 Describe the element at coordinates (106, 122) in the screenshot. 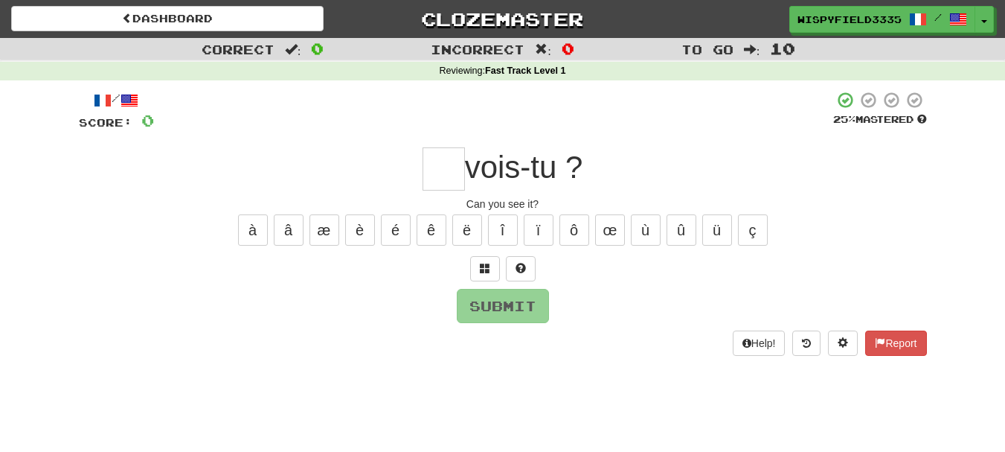

I see `span: Score:` at that location.